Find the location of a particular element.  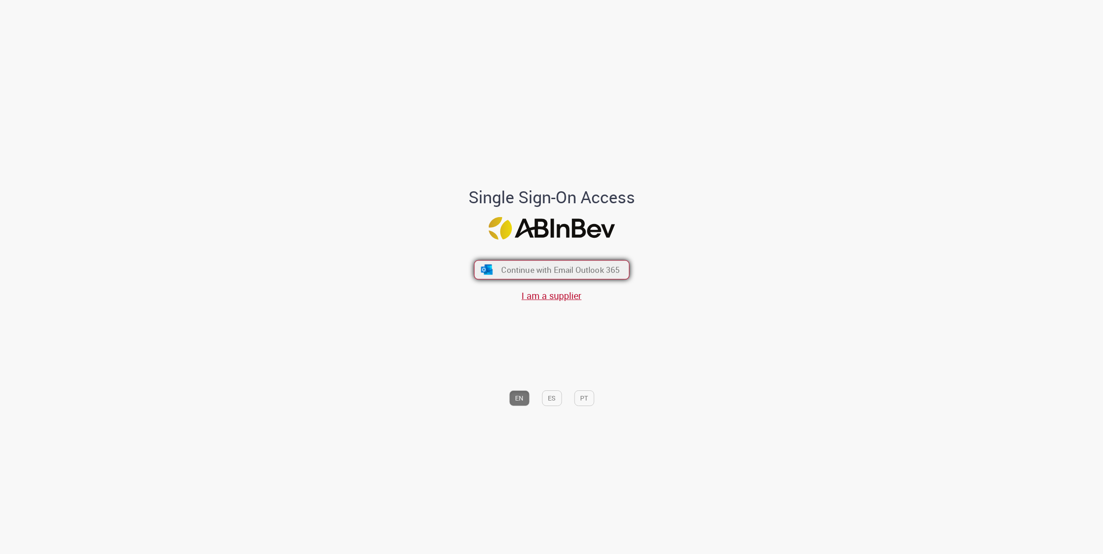

button: PT is located at coordinates (584, 399).